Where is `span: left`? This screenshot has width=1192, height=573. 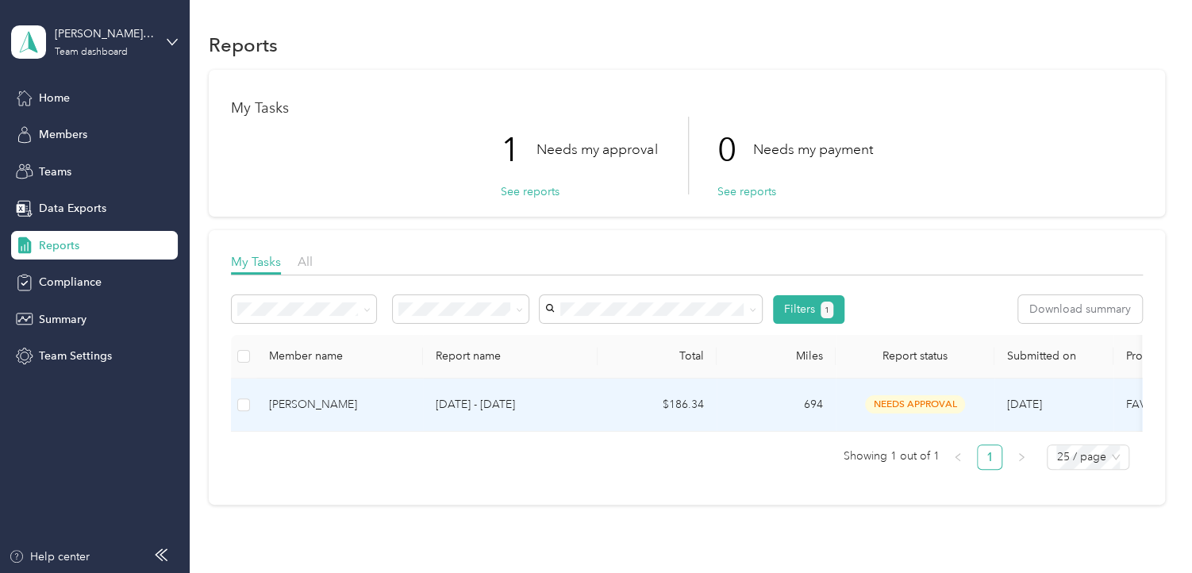
span: left is located at coordinates (958, 457).